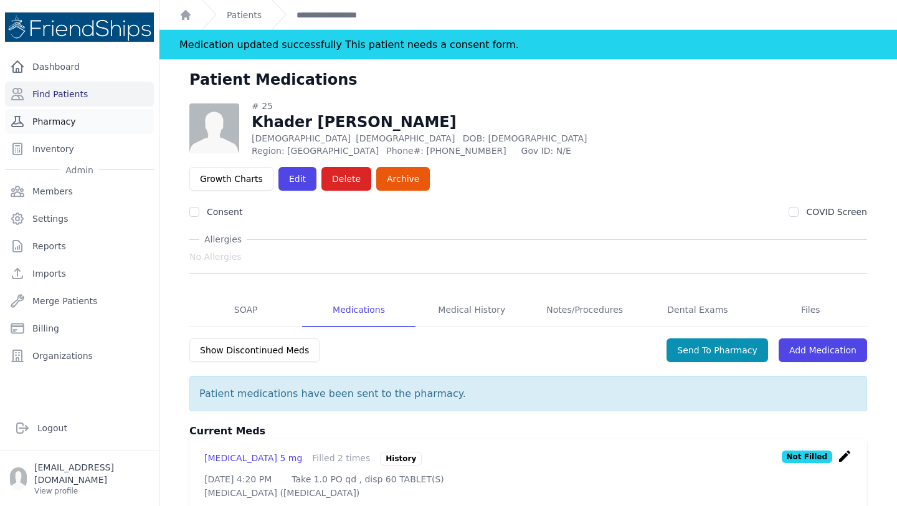  I want to click on a: Organizations, so click(79, 356).